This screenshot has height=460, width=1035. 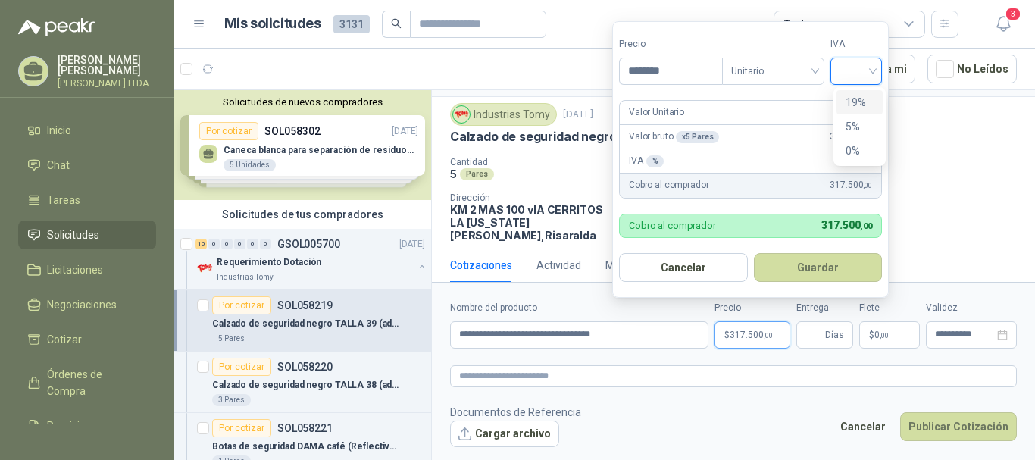 What do you see at coordinates (201, 244) in the screenshot?
I see `div: 10` at bounding box center [201, 244].